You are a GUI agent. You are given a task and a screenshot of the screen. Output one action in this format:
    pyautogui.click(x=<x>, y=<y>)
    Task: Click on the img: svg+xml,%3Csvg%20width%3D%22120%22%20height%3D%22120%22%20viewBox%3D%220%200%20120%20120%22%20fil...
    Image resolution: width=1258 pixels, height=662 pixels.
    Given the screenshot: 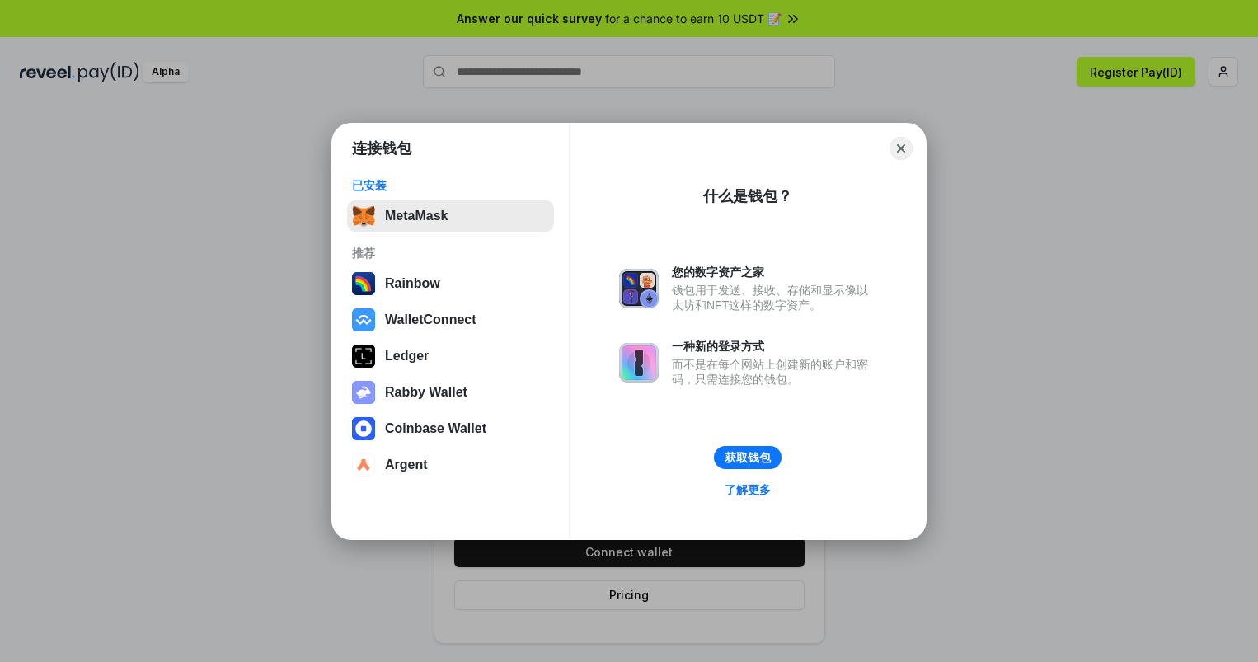 What is the action you would take?
    pyautogui.click(x=364, y=284)
    